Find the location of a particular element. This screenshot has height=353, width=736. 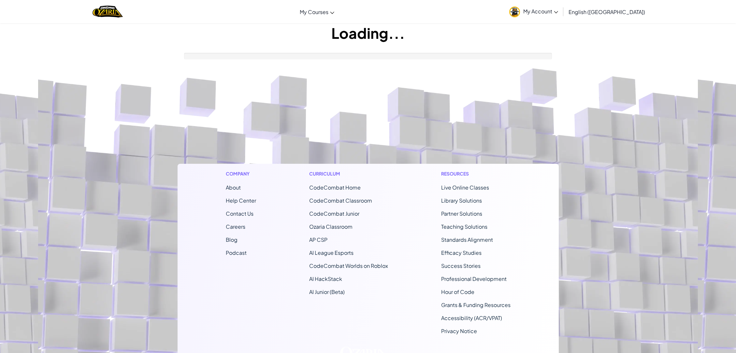

a: AI League Esports is located at coordinates (331, 252).